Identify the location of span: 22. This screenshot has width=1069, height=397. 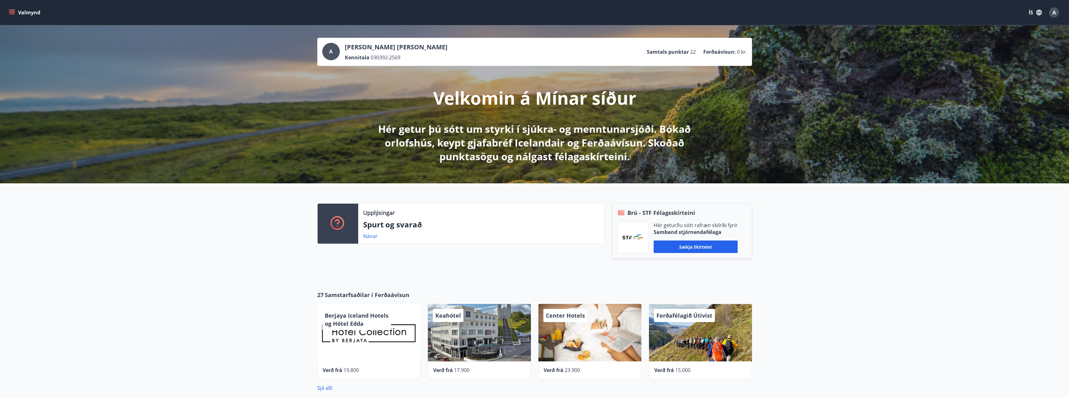
(693, 52).